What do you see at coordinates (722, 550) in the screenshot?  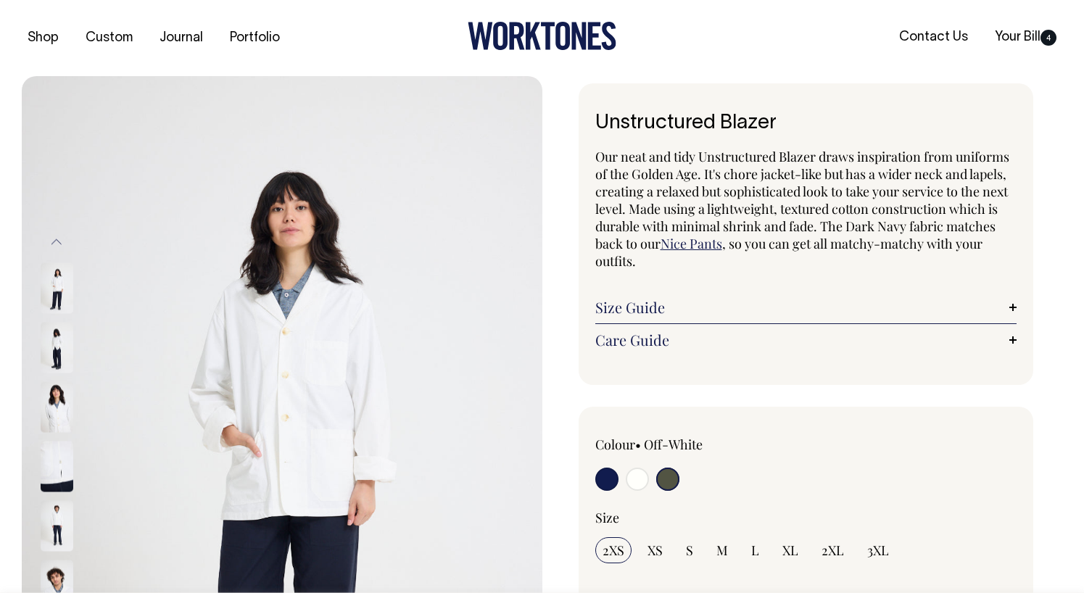 I see `input: M` at bounding box center [722, 550].